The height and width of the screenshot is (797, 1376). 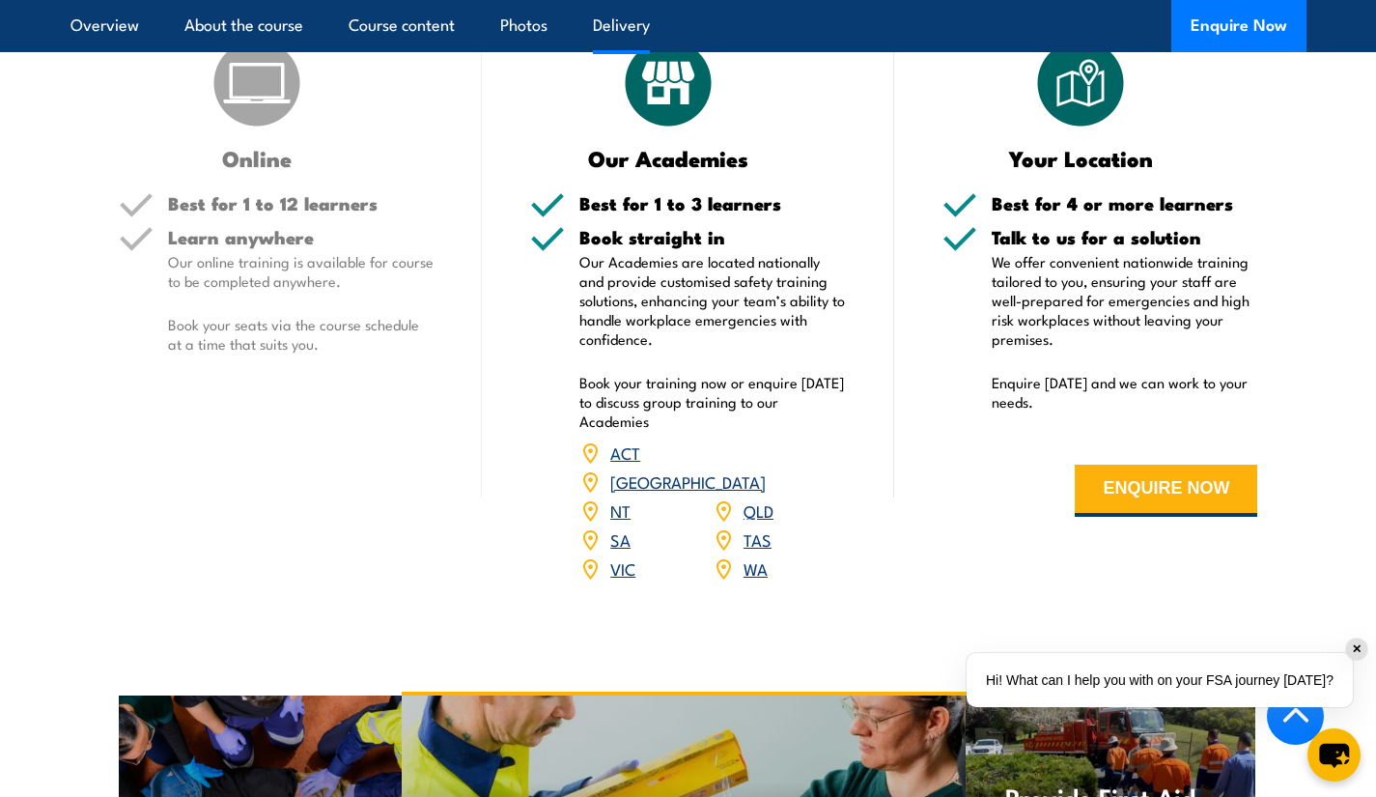 What do you see at coordinates (1166, 491) in the screenshot?
I see `button: ENQUIRE NOW` at bounding box center [1166, 491].